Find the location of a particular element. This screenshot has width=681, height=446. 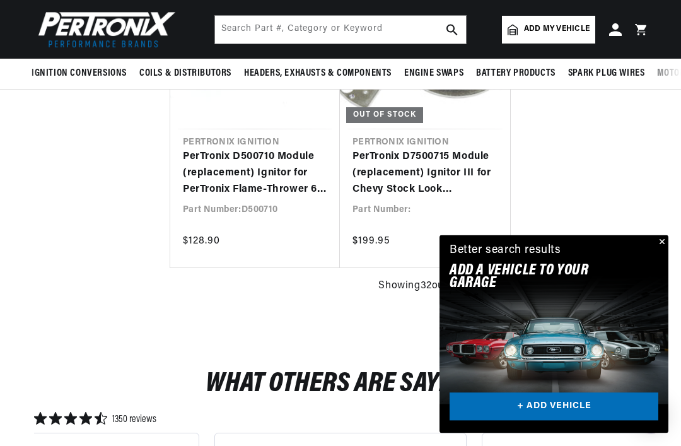

input: Search Part #, Category or Keyword is located at coordinates (341, 30).